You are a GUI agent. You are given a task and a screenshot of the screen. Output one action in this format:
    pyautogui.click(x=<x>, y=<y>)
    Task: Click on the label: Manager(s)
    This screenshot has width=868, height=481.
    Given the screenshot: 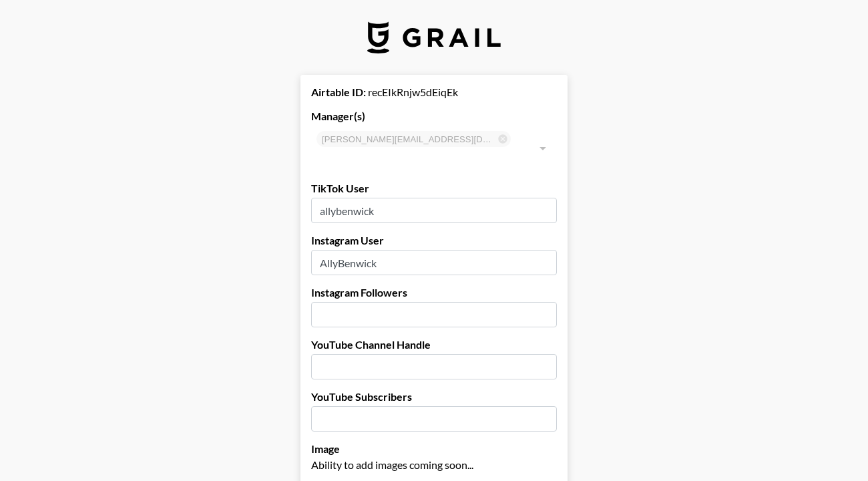 What is the action you would take?
    pyautogui.click(x=434, y=116)
    